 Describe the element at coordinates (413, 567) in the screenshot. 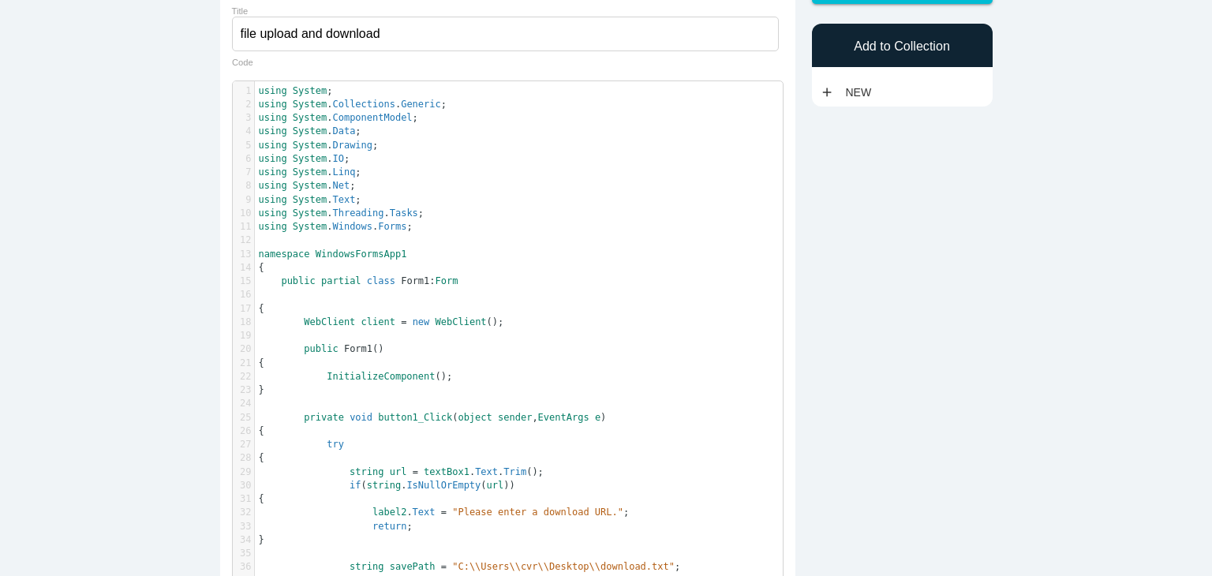

I see `span: savePath` at that location.